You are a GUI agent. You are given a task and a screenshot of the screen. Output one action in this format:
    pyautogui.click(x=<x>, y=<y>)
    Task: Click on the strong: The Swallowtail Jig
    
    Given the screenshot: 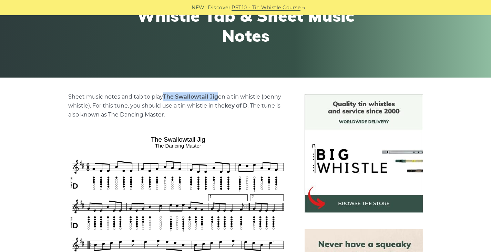 What is the action you would take?
    pyautogui.click(x=191, y=97)
    